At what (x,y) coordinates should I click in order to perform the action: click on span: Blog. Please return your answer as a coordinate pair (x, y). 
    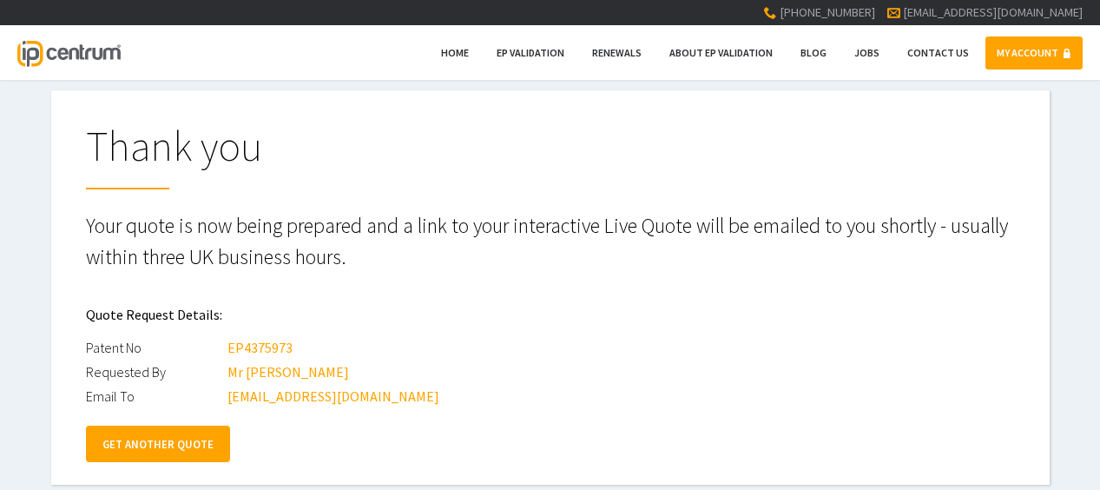
    Looking at the image, I should click on (813, 52).